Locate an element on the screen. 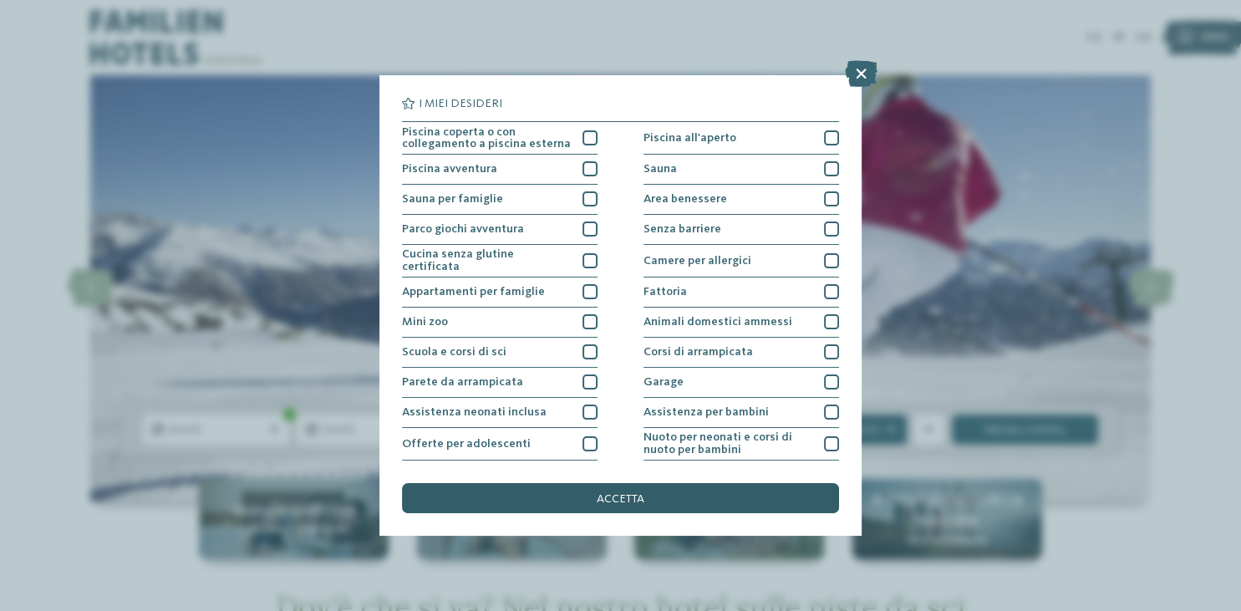 The image size is (1241, 611). span: Parco giochi avventura is located at coordinates (463, 229).